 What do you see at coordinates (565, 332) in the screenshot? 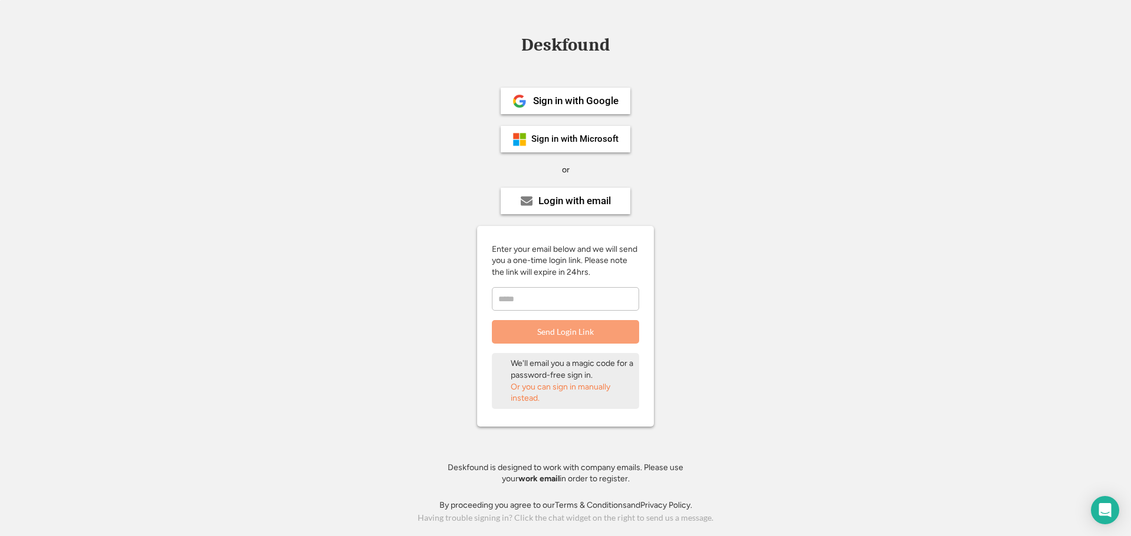
I see `button: Send Login Link` at bounding box center [565, 332].